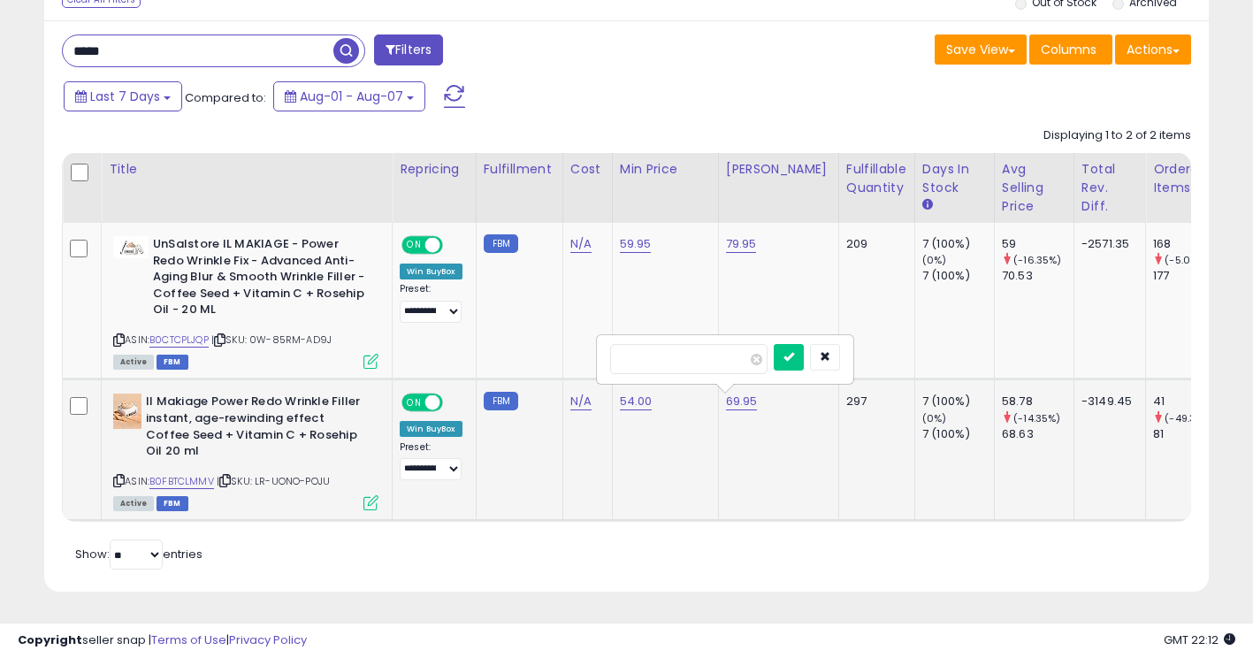  What do you see at coordinates (1188, 244) in the screenshot?
I see `div: 168` at bounding box center [1188, 244].